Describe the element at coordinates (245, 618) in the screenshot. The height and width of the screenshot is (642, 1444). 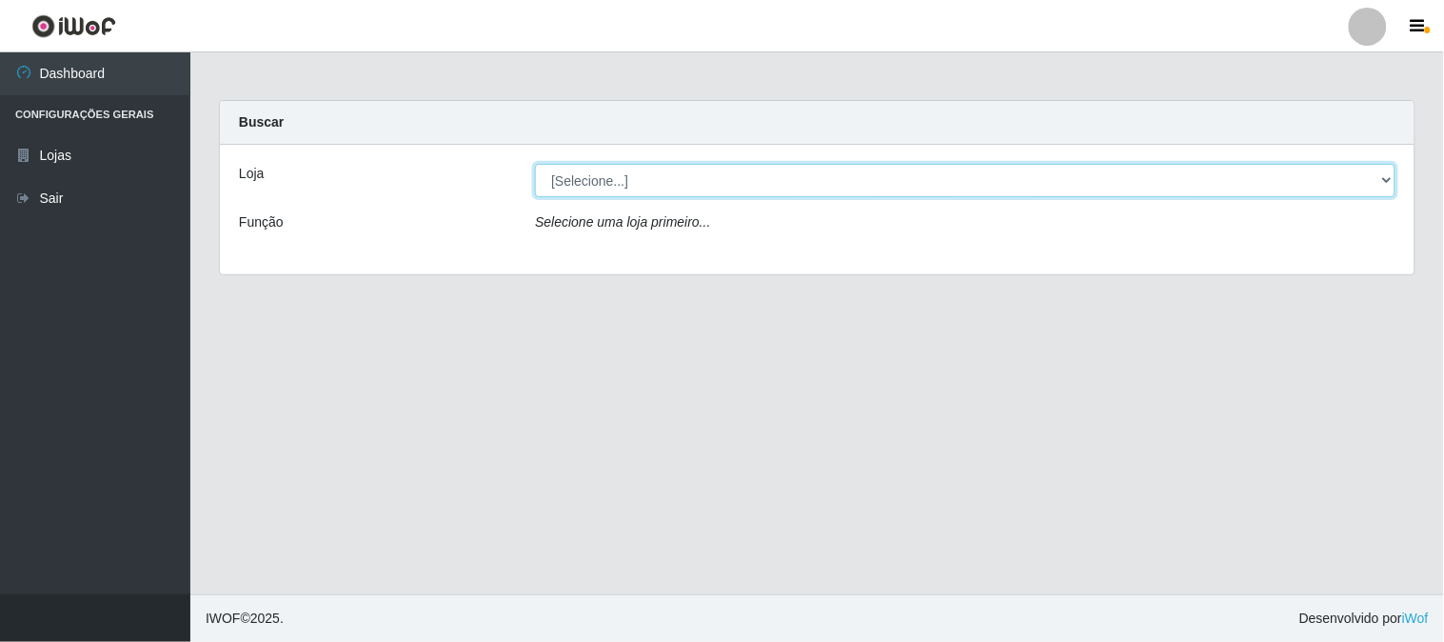
I see `span: © 2025 .` at that location.